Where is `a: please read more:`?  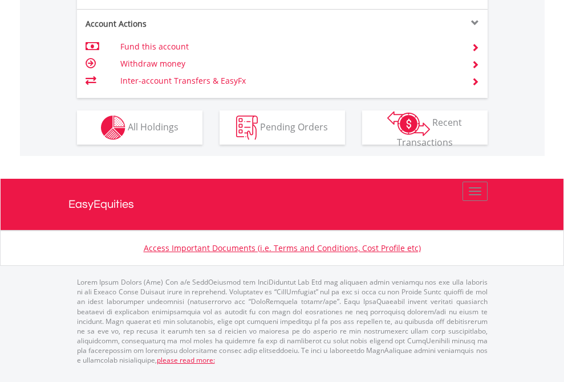
a: please read more: is located at coordinates (186, 360).